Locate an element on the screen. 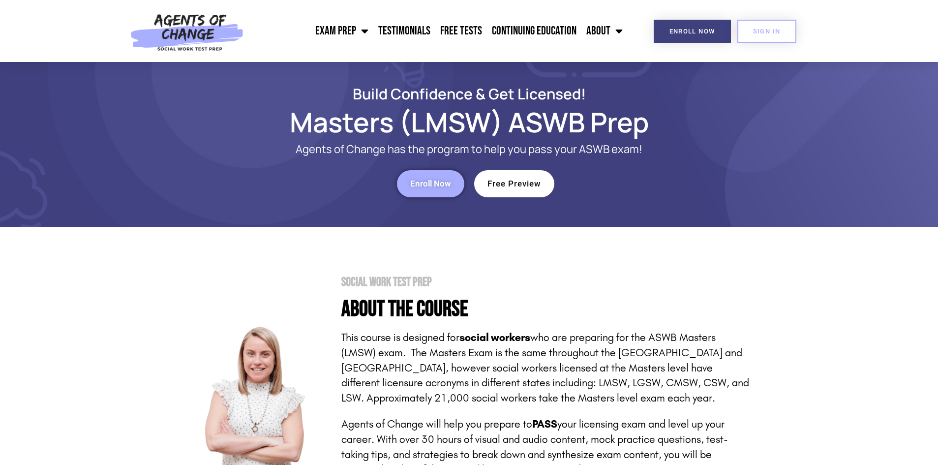 This screenshot has height=465, width=938. a: Free Tests is located at coordinates (461, 31).